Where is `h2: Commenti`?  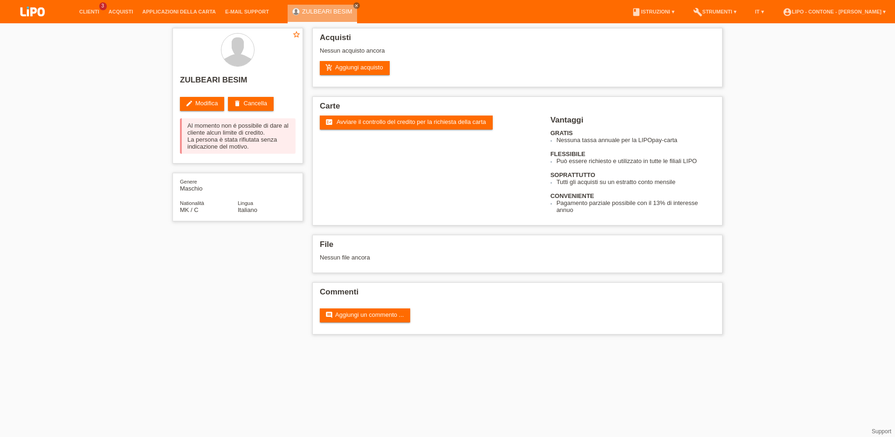 h2: Commenti is located at coordinates (517, 295).